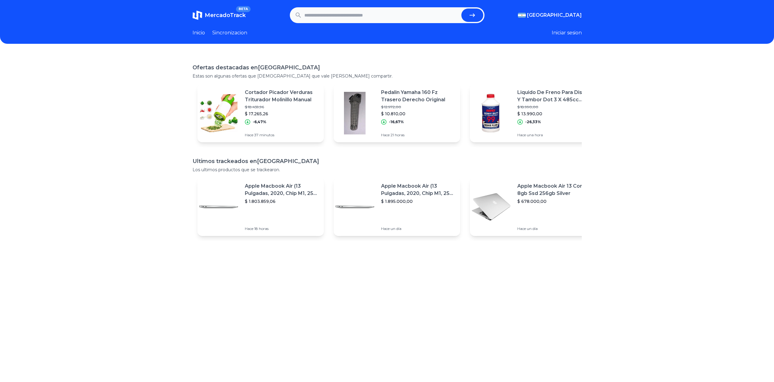 Image resolution: width=774 pixels, height=382 pixels. I want to click on a: Featured imageLiquido De Freno Para Disco Y Tambor Dot 3 X 485cc Abro$ 18.990,00$ 13.990,00-26,33..., so click(533, 113).